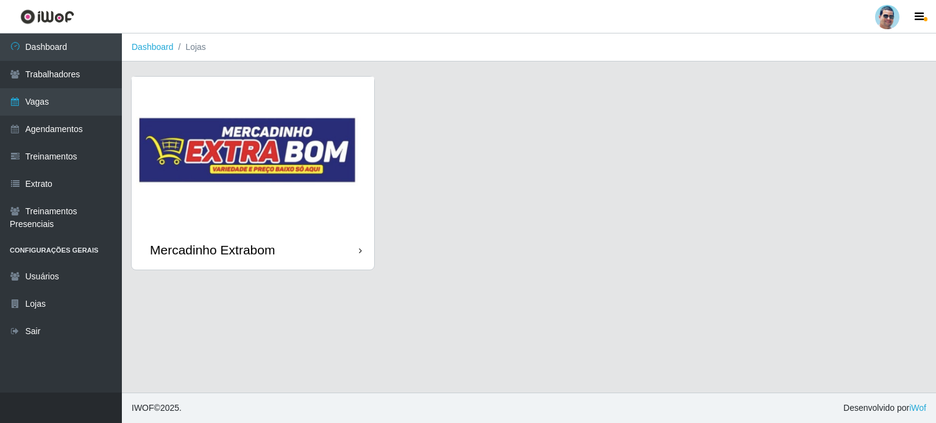 The image size is (936, 423). I want to click on nav: breadcrumb, so click(529, 48).